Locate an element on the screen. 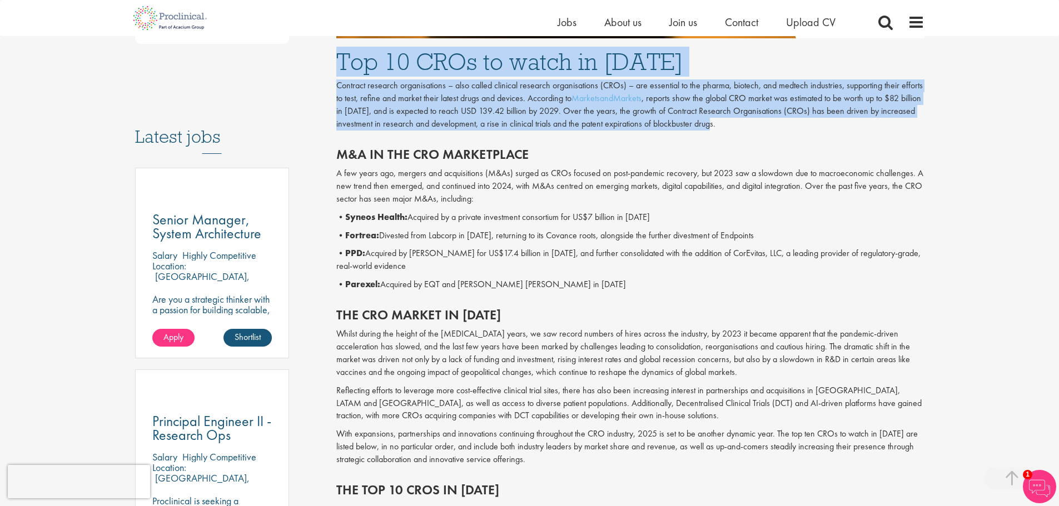 This screenshot has height=506, width=1059. p: Are you a strategic thinker with a passion for building scalable, modular technology platforms? is located at coordinates (212, 310).